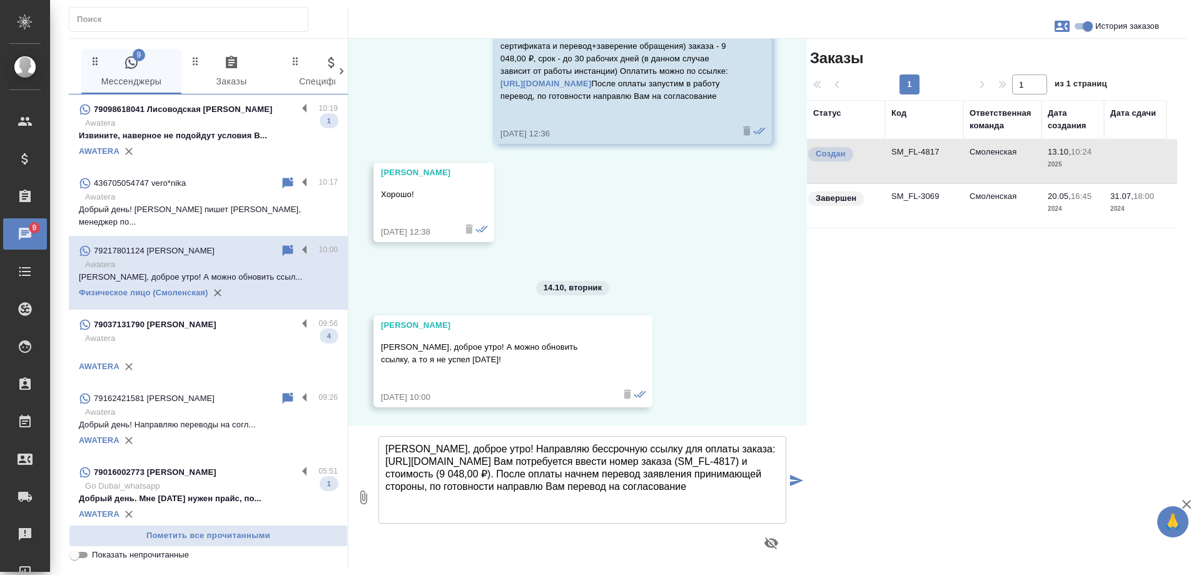 The width and height of the screenshot is (1201, 575). Describe the element at coordinates (1081, 151) in the screenshot. I see `p: 10:24` at that location.